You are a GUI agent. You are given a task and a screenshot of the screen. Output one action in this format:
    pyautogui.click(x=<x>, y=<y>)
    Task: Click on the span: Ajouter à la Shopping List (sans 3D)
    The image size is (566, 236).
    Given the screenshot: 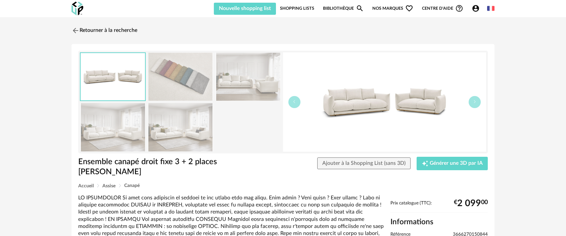 What is the action you would take?
    pyautogui.click(x=364, y=163)
    